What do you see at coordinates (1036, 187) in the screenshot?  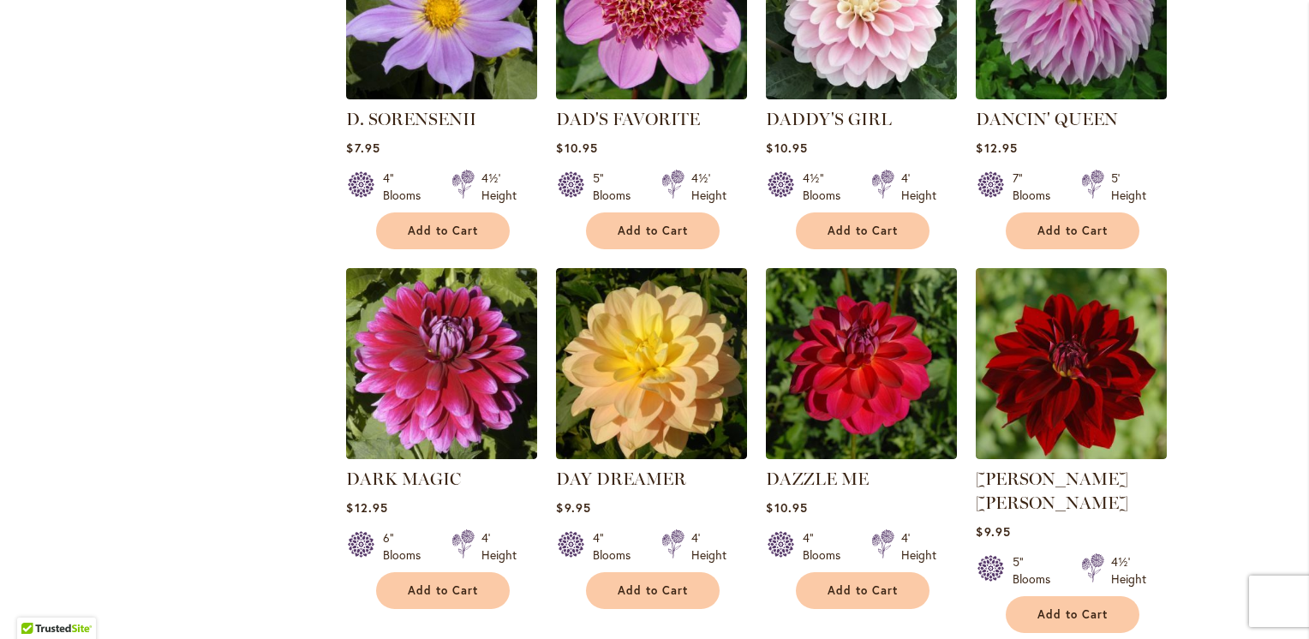 I see `div: 7" Blooms` at bounding box center [1036, 187].